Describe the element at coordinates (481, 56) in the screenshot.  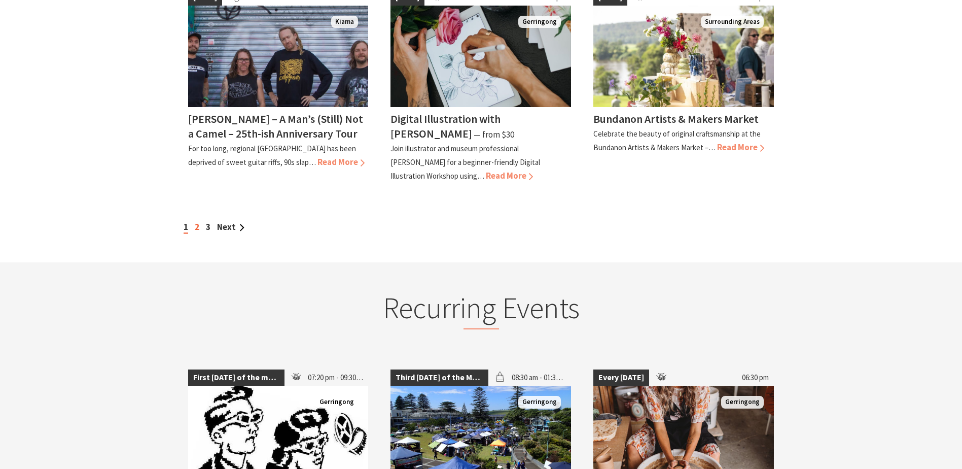
I see `img: Woman's hands sketching an illustration of a rose on an iPad with a digital stylus` at that location.